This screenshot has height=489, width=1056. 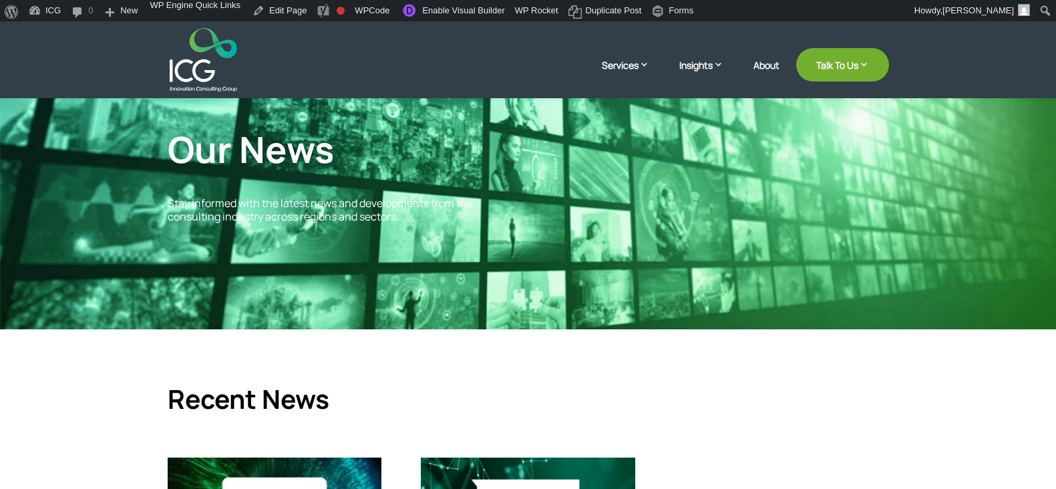 I want to click on img: ICG, so click(x=203, y=59).